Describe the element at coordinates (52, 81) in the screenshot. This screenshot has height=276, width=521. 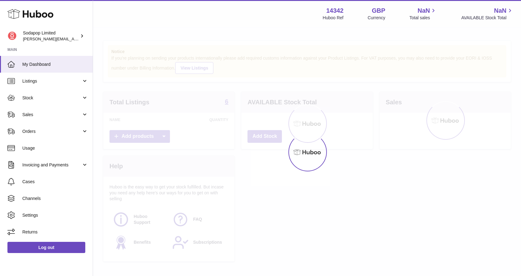
I see `span: Listings` at that location.